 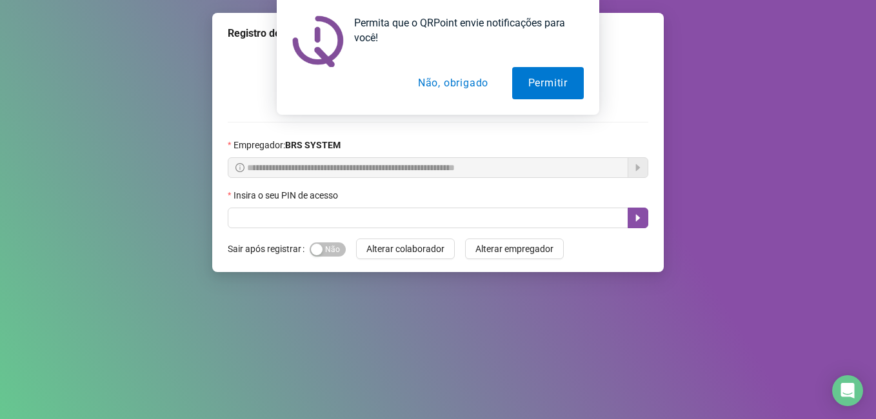 I want to click on label: Insira o seu PIN de acesso, so click(x=287, y=196).